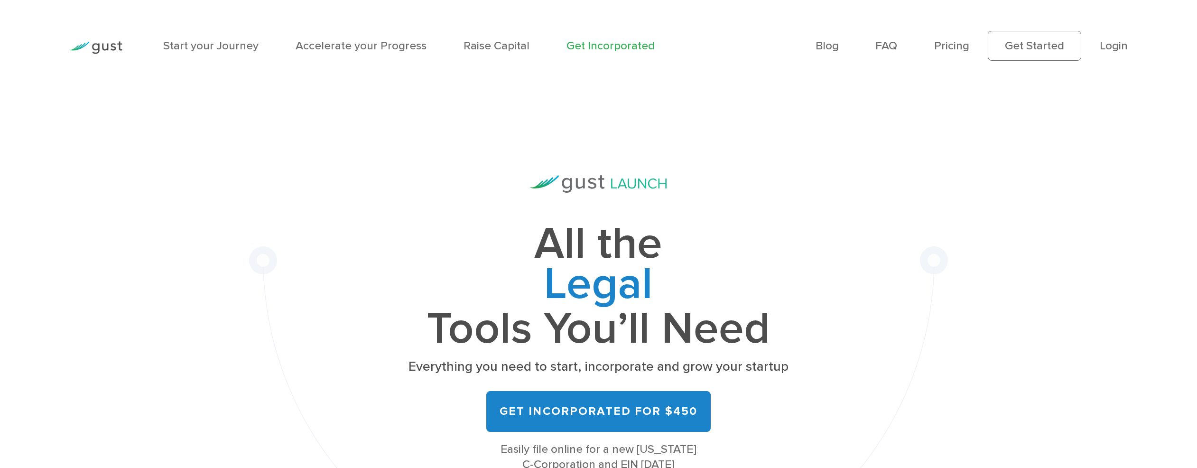 The image size is (1197, 468). I want to click on a: Get Incorporated, so click(611, 46).